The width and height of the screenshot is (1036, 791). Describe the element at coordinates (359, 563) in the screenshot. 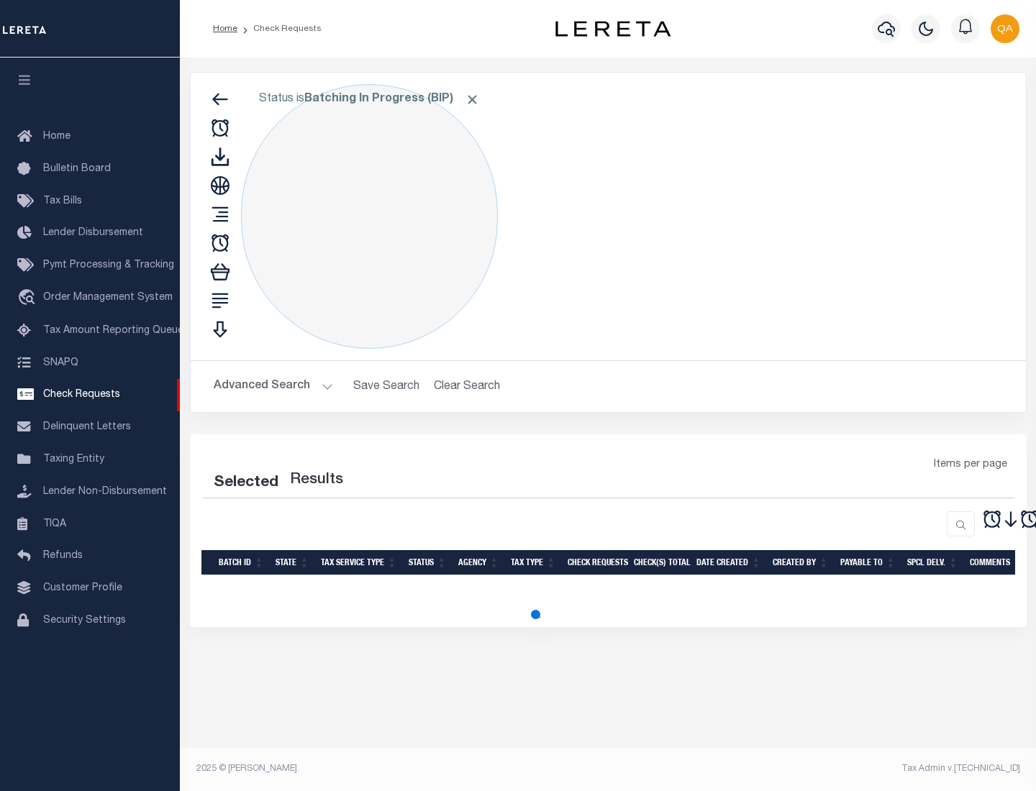

I see `th: Tax Service Type` at that location.